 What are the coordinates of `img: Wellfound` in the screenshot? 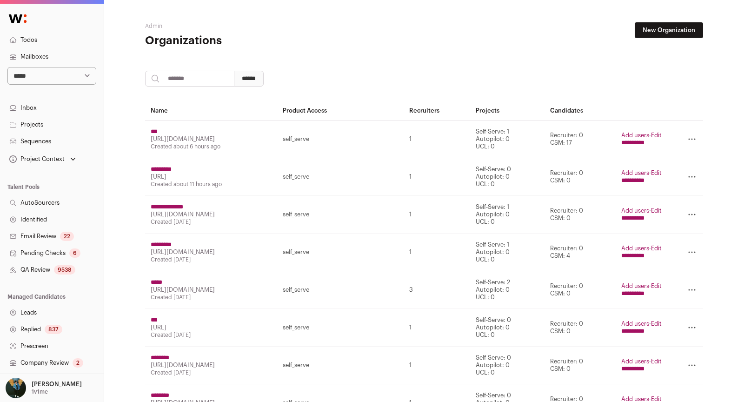 It's located at (18, 19).